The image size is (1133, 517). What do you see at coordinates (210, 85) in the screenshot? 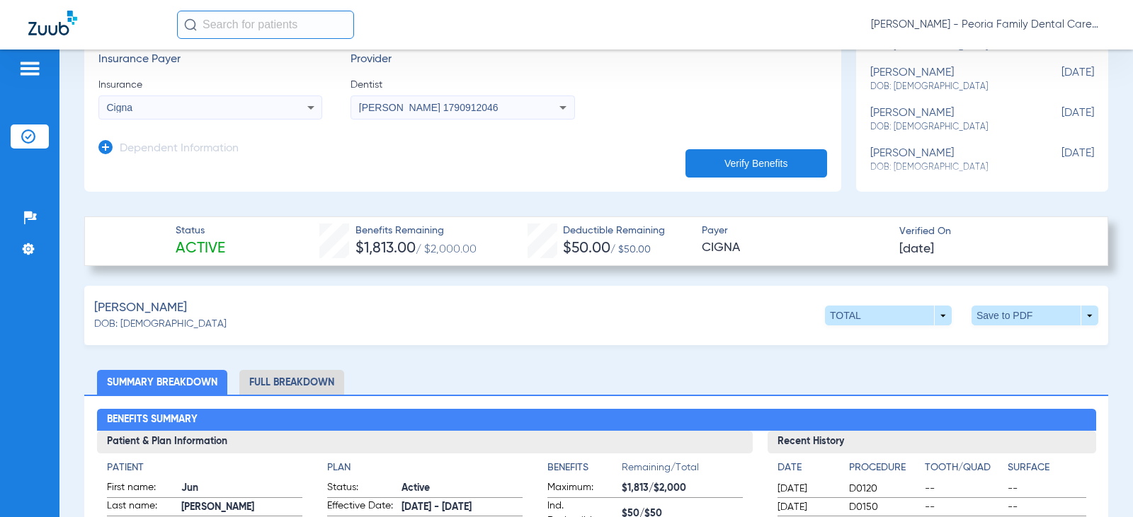
I see `span: Insurance` at bounding box center [210, 85].